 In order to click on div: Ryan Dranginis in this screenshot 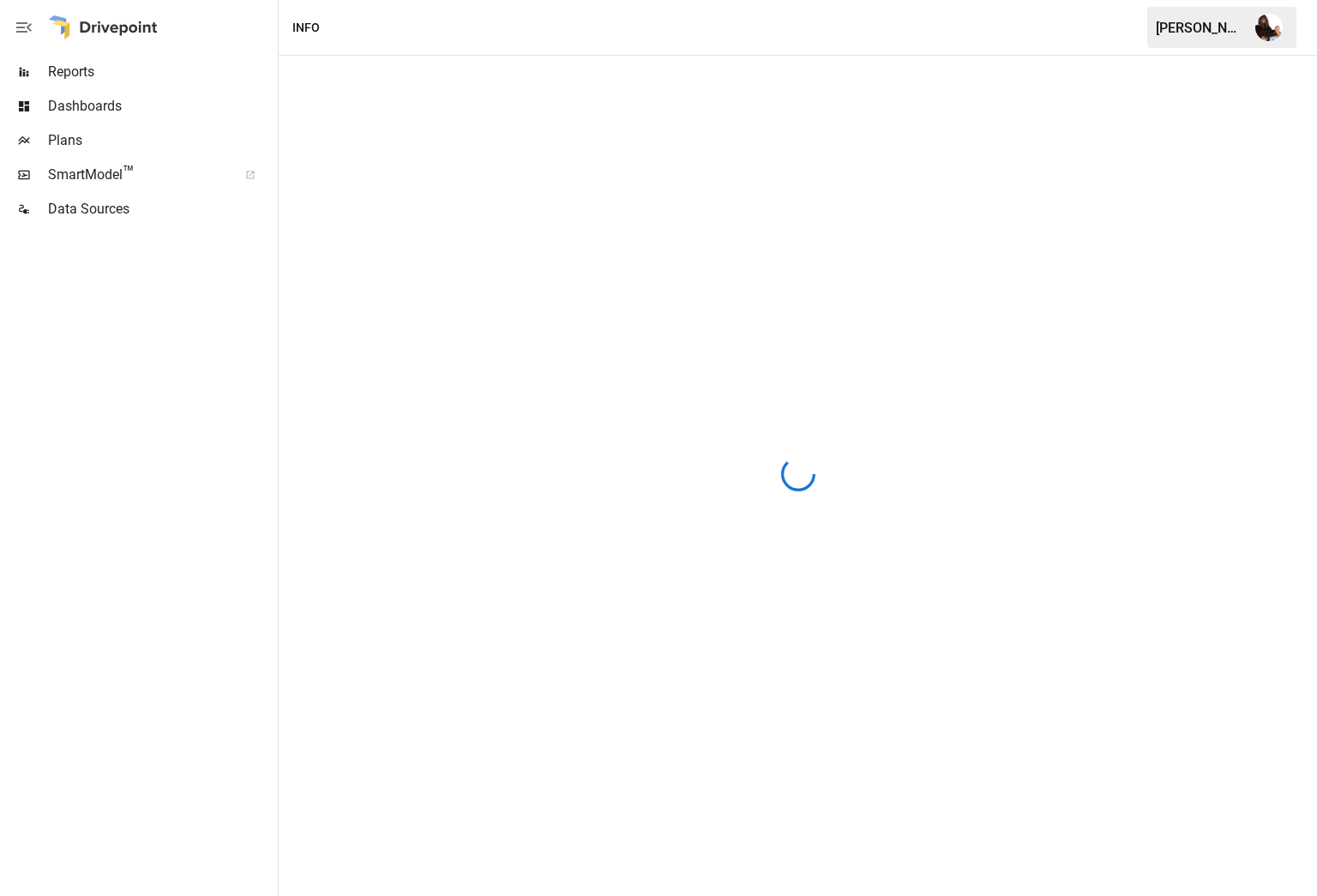, I will do `click(1270, 27)`.